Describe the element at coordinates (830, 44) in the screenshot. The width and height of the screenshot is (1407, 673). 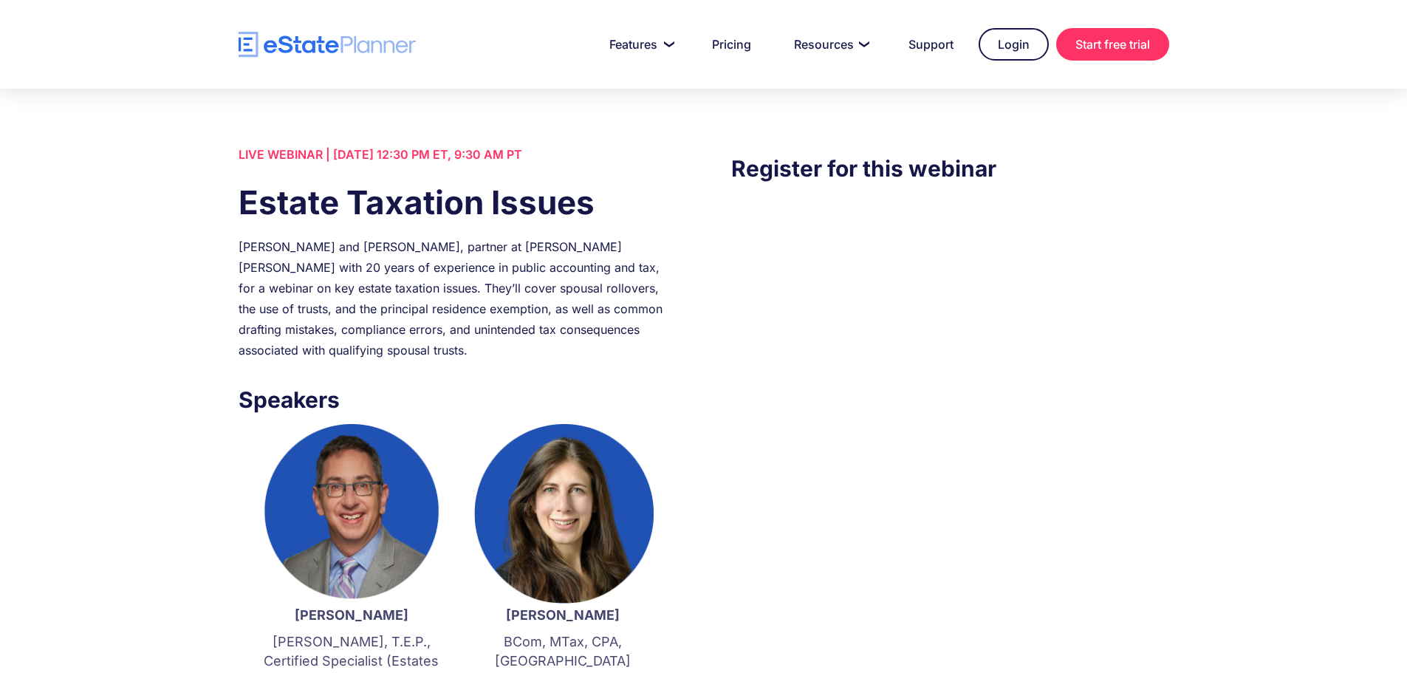
I see `a: Resources` at that location.